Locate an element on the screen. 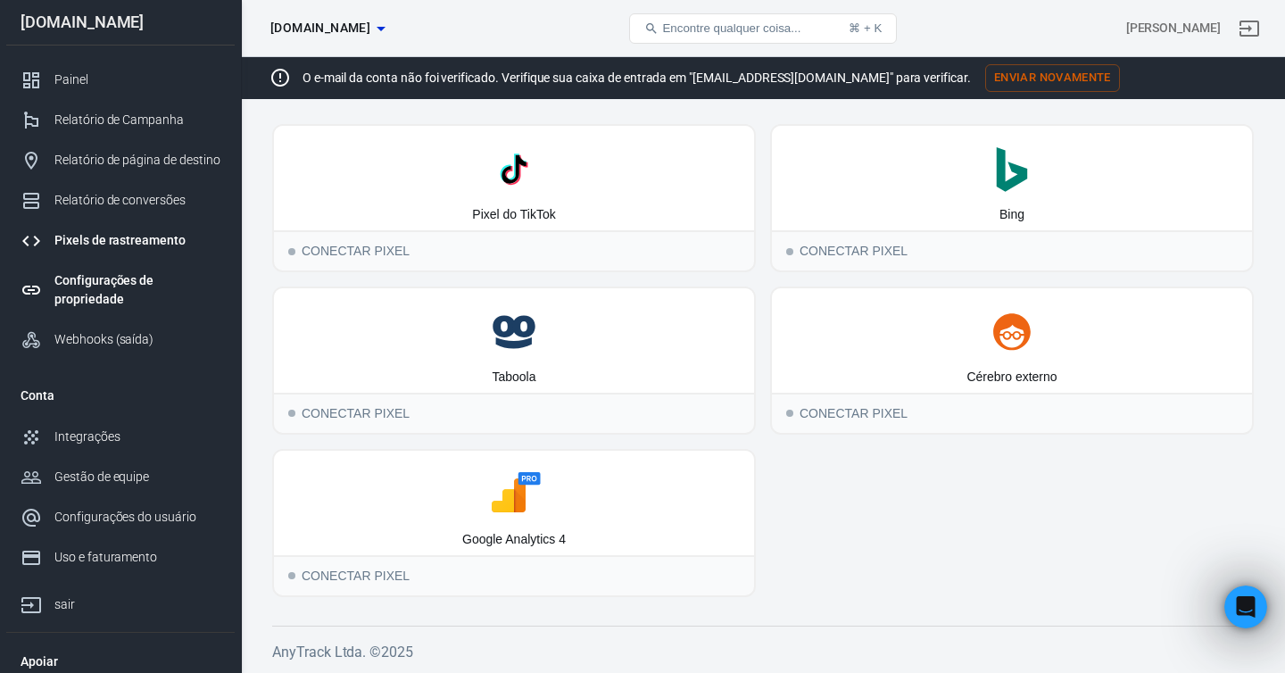 This screenshot has height=673, width=1285. div: Olá equipe AnyTrack,Concluí a integração com o Hotmart e inseri todos os placeholders necessários... is located at coordinates (203, 254).